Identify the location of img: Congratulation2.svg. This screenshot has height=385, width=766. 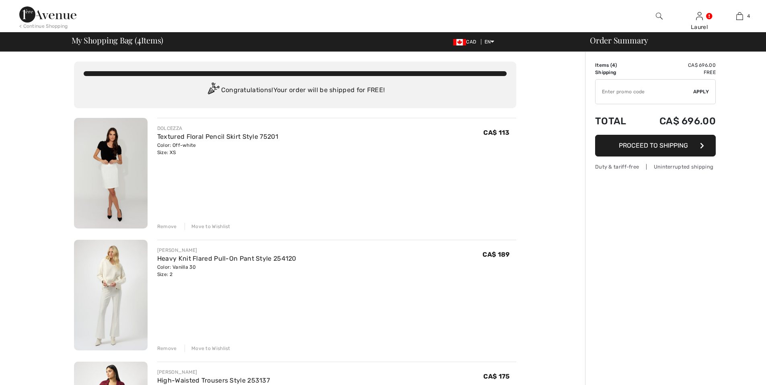
(213, 90).